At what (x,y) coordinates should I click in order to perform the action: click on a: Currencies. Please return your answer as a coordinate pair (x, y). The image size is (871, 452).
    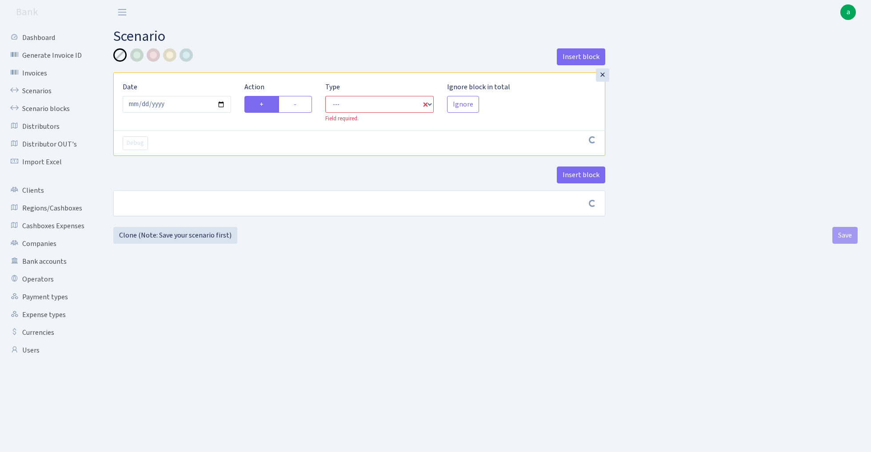
    Looking at the image, I should click on (49, 333).